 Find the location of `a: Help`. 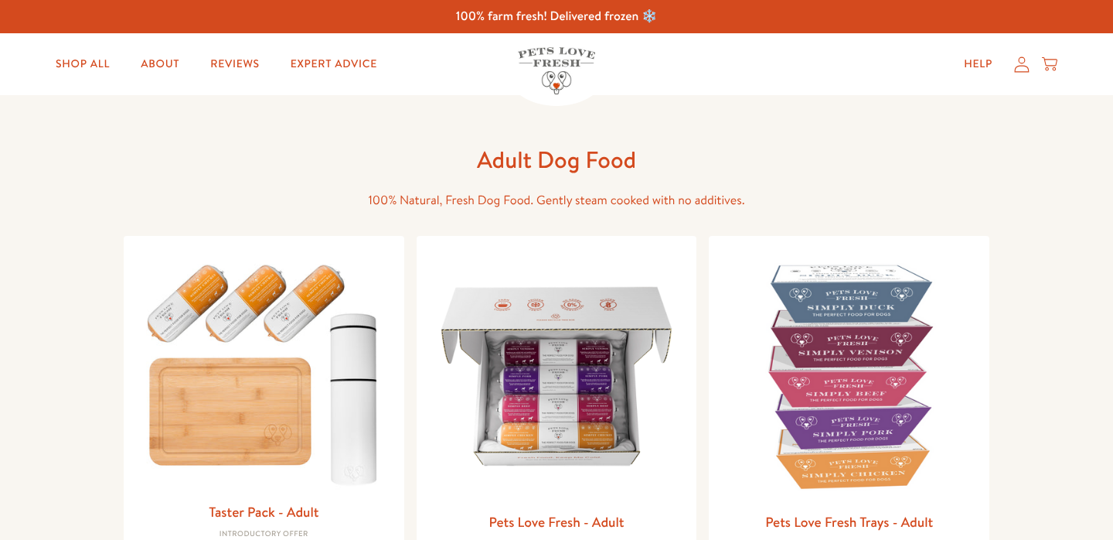

a: Help is located at coordinates (978, 64).